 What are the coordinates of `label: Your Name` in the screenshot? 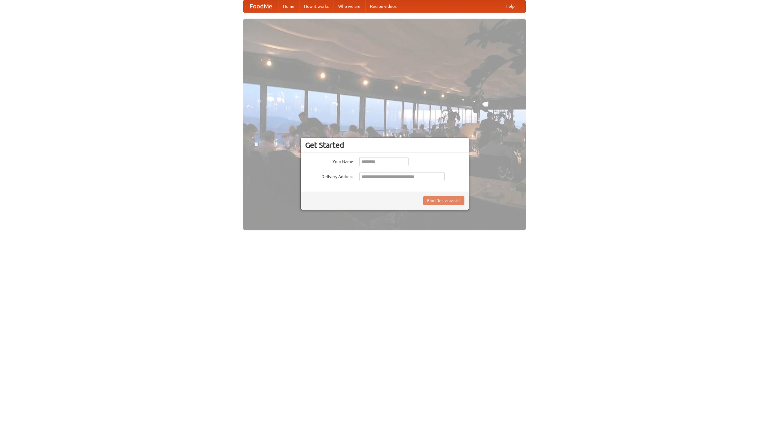 It's located at (329, 161).